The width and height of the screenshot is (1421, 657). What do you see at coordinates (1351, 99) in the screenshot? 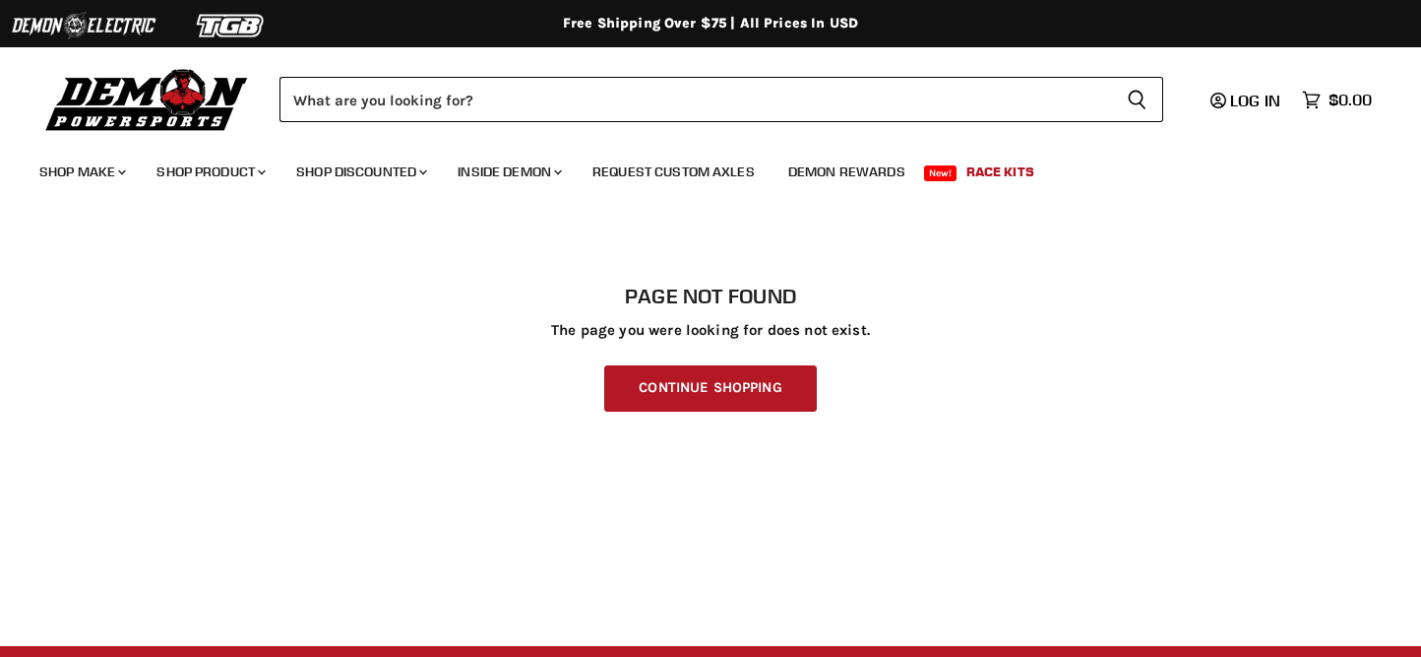
I see `span: $0.00` at bounding box center [1351, 99].